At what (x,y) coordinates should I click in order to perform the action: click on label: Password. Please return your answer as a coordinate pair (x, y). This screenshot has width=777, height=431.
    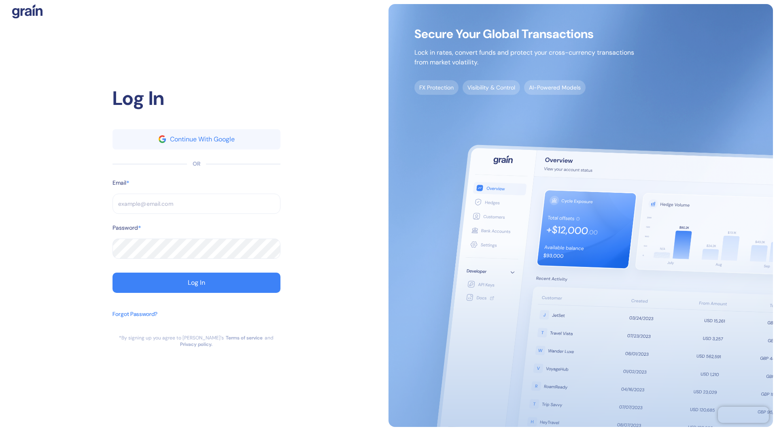
    Looking at the image, I should click on (125, 228).